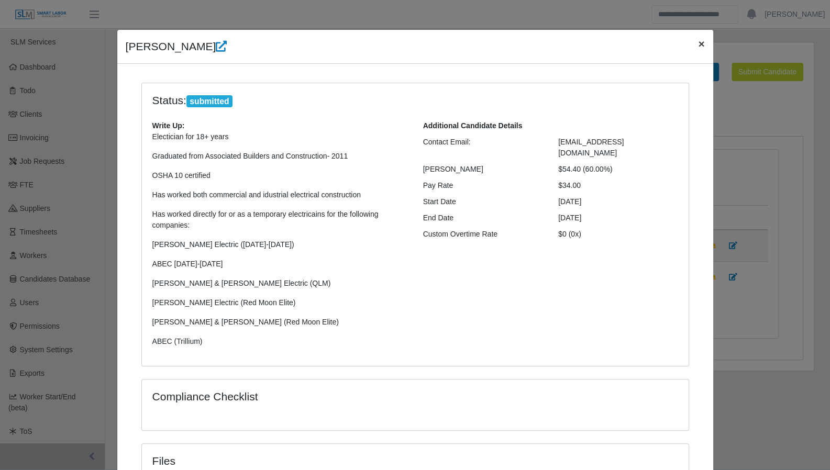 This screenshot has width=830, height=470. What do you see at coordinates (280, 156) in the screenshot?
I see `p: Graduated from Associated Builders and Construction- 2011` at bounding box center [280, 156].